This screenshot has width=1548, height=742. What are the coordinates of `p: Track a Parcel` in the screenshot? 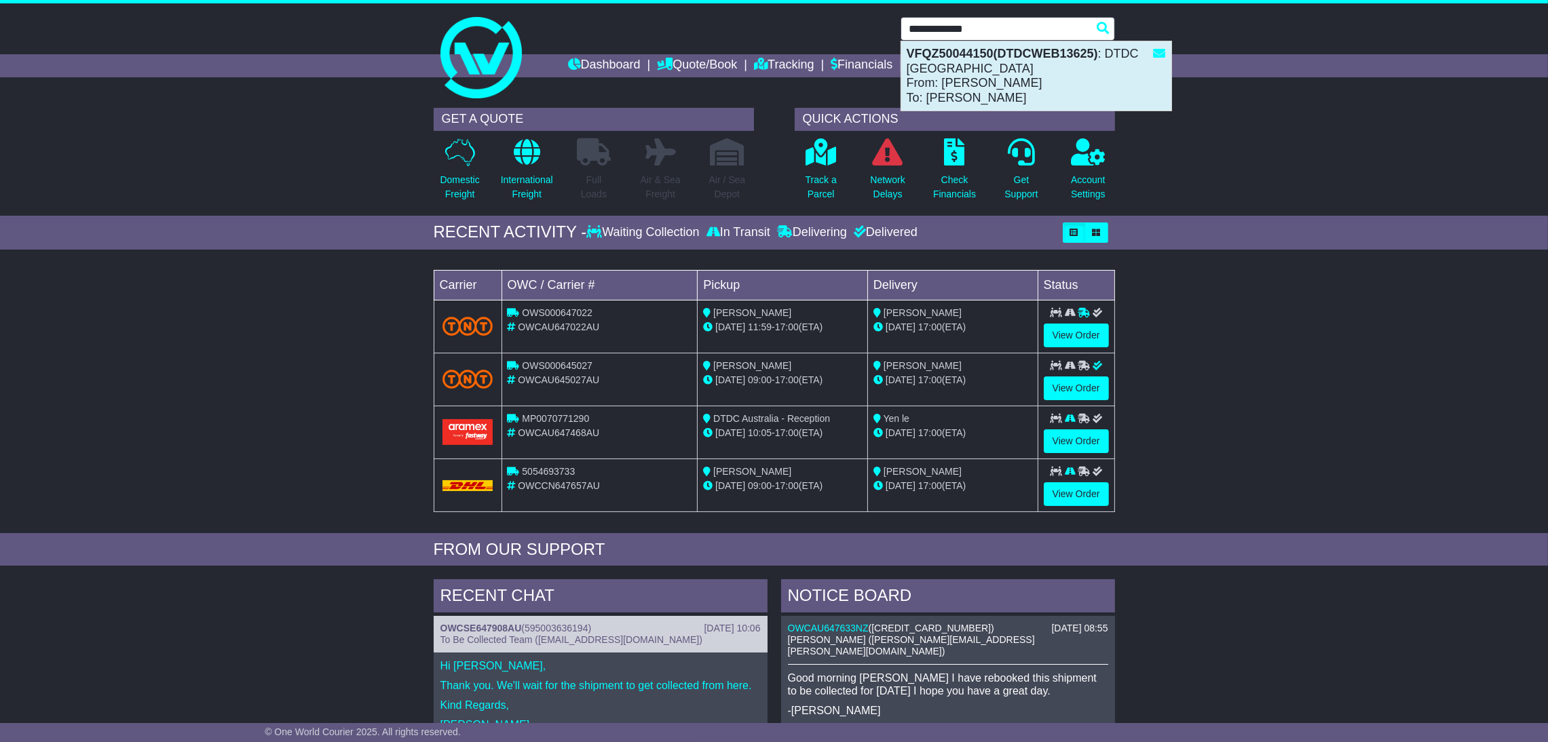 It's located at (821, 187).